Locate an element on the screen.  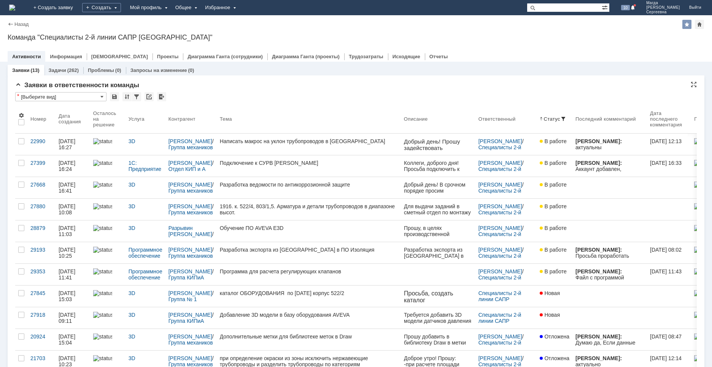
a: Заявки is located at coordinates (21, 70).